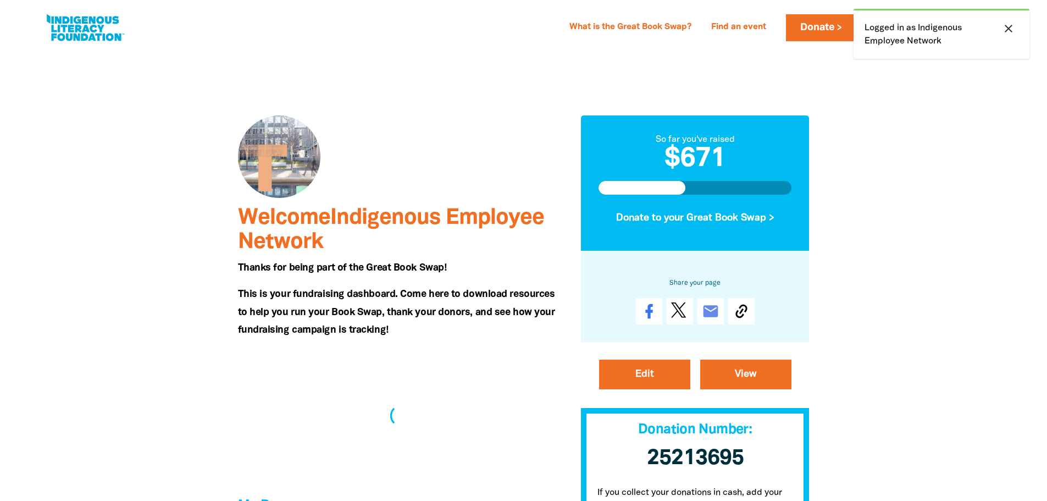 The image size is (1047, 501). I want to click on a: Post, so click(680, 311).